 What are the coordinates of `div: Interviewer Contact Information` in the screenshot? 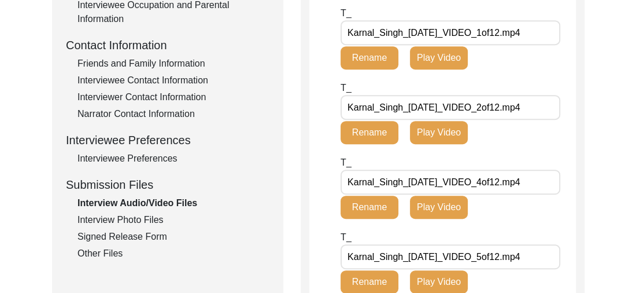 It's located at (173, 97).